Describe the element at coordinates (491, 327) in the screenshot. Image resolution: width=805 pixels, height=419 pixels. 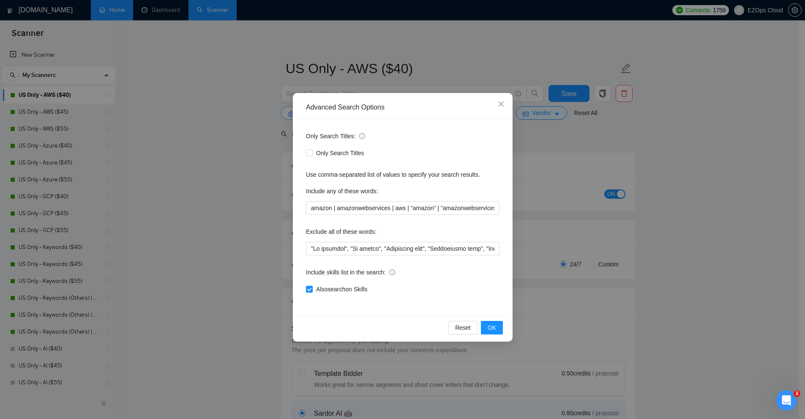
I see `button: OK` at that location.